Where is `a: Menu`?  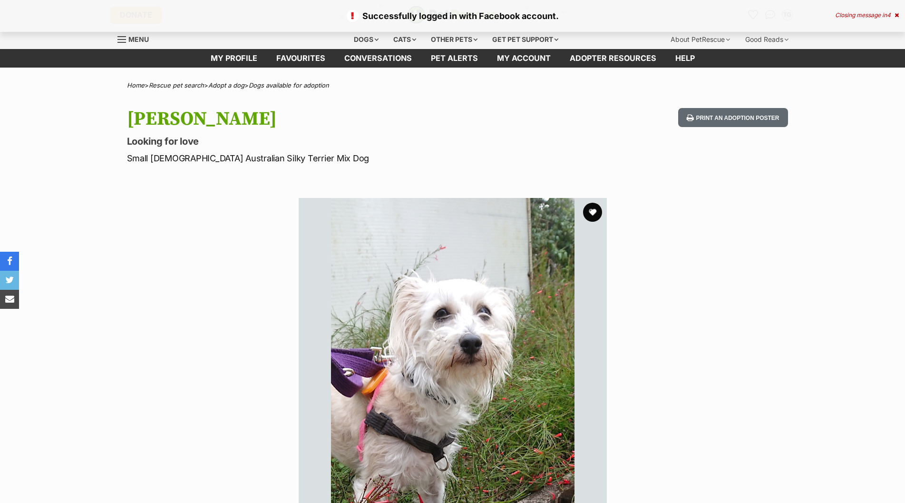 a: Menu is located at coordinates (137, 39).